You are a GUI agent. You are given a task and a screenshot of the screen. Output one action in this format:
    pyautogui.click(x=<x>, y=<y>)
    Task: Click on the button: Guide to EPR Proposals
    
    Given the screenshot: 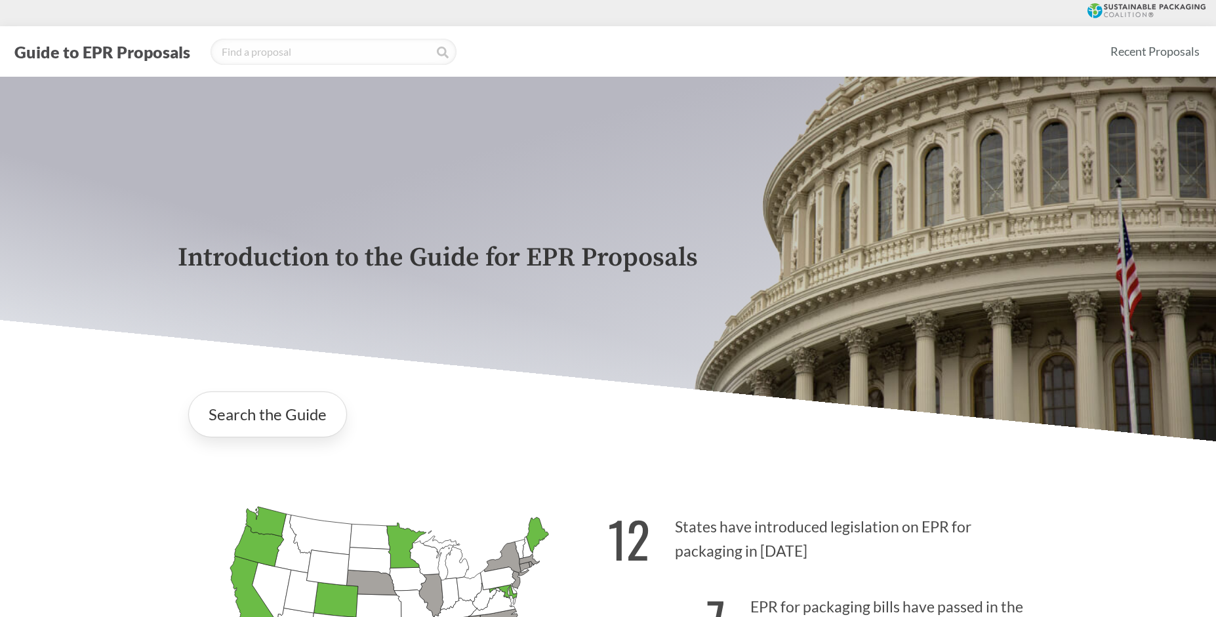 What is the action you would take?
    pyautogui.click(x=102, y=52)
    